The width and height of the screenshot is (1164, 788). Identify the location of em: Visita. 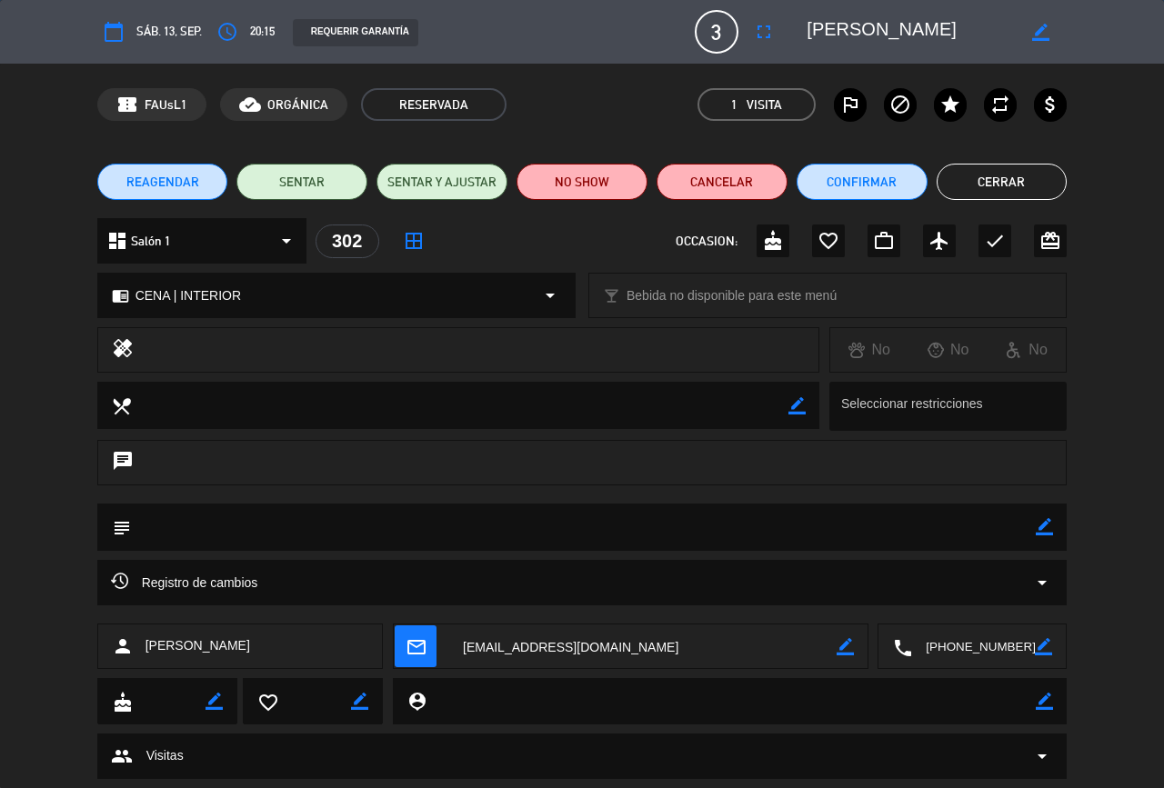
(764, 105).